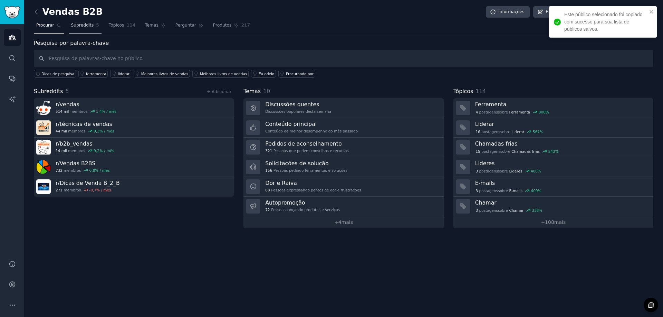 This screenshot has width=663, height=317. What do you see at coordinates (59, 171) in the screenshot?
I see `font: 732` at bounding box center [59, 171].